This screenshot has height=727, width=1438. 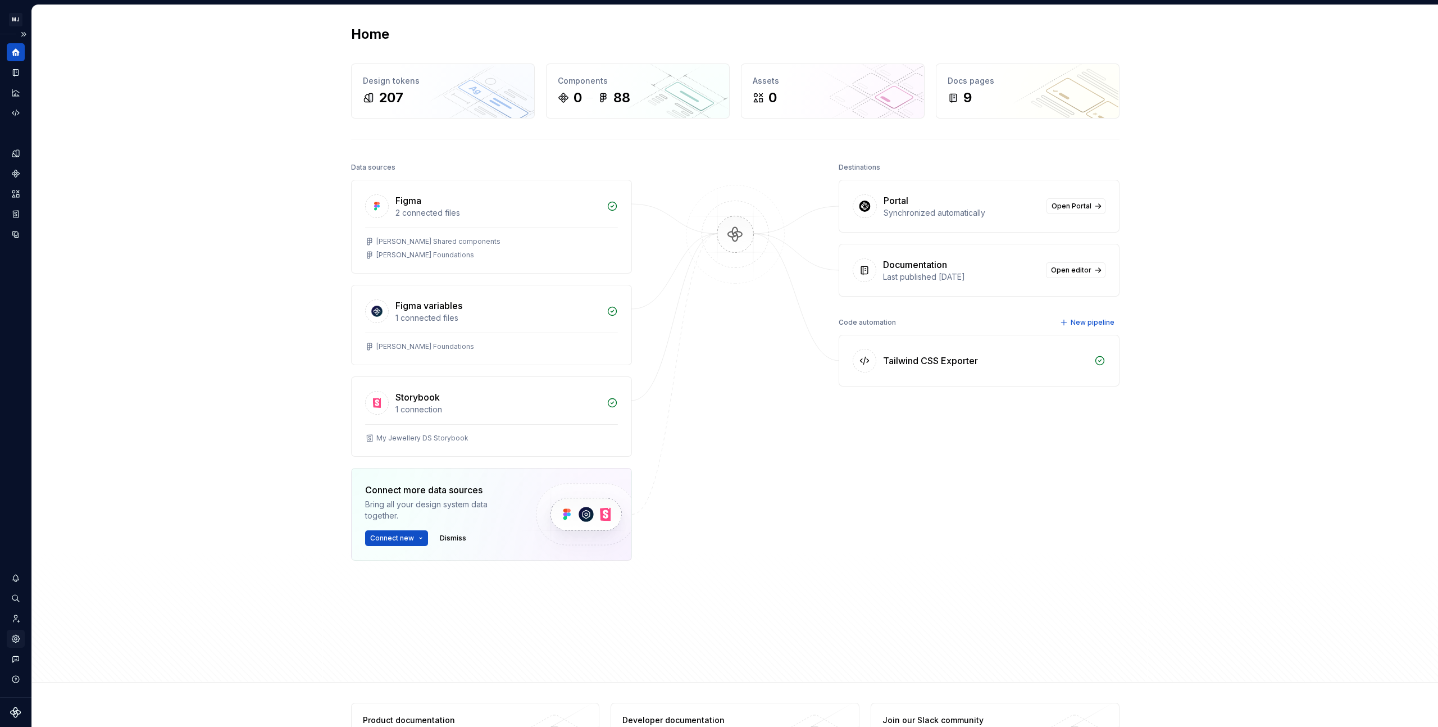 I want to click on div: Synchronized automatically, so click(x=961, y=213).